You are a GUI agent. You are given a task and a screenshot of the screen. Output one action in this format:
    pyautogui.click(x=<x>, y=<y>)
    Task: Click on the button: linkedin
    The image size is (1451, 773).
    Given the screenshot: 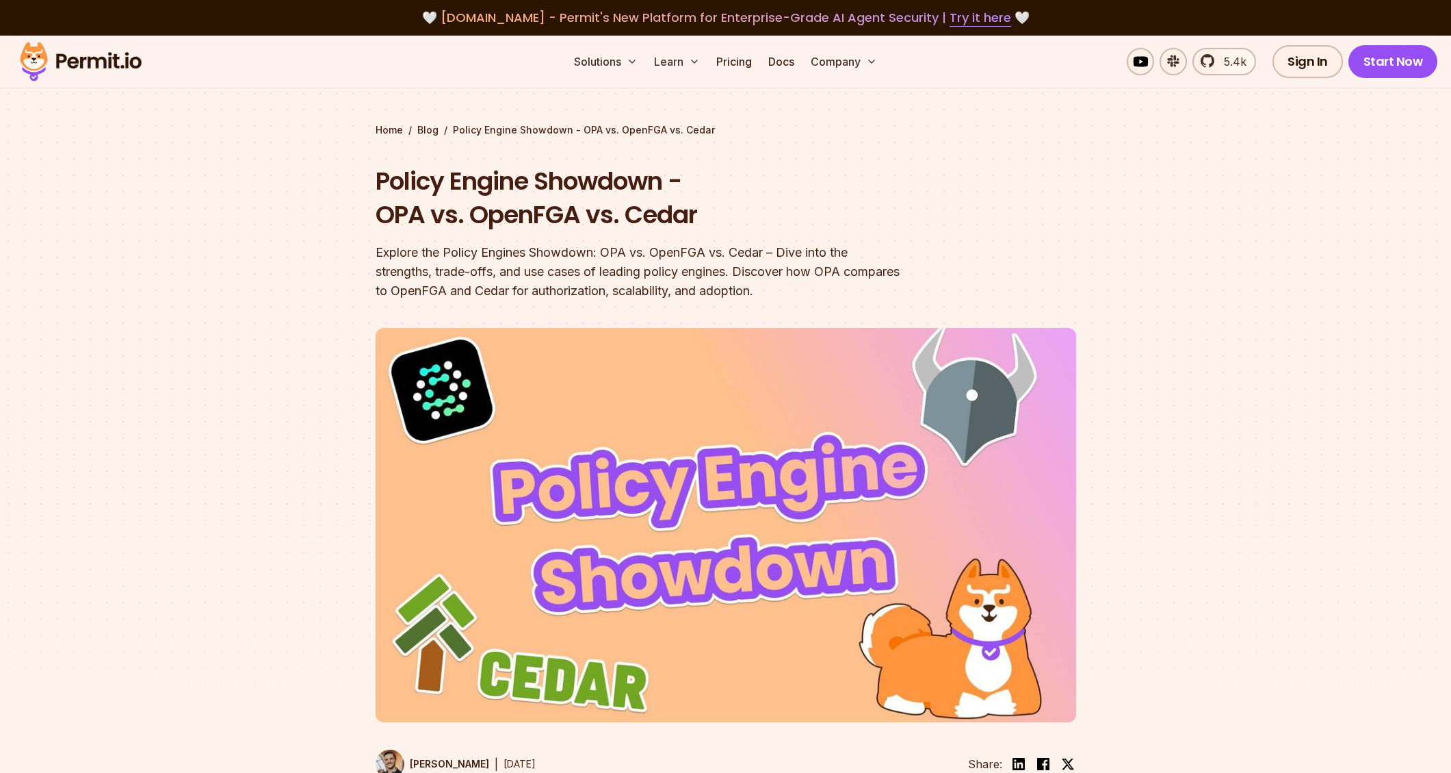 What is the action you would take?
    pyautogui.click(x=1019, y=764)
    